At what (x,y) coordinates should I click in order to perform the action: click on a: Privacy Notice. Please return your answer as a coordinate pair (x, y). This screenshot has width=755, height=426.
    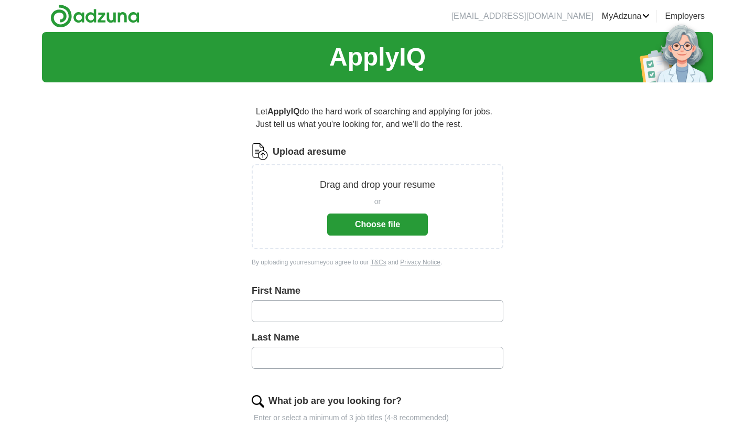
    Looking at the image, I should click on (420, 262).